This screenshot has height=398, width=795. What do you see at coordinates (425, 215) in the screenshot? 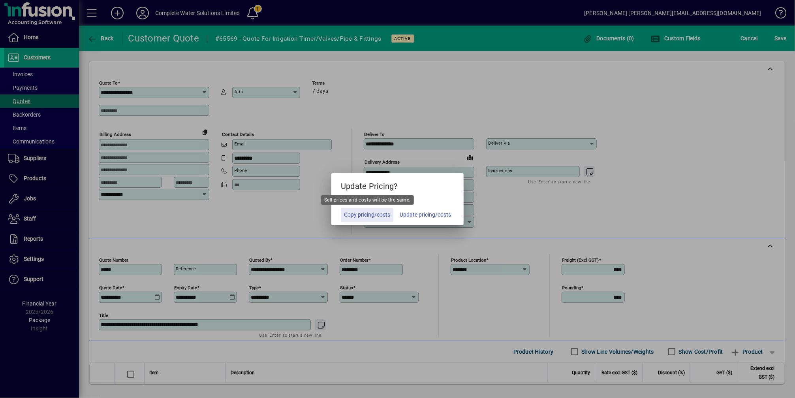
I see `button: Update pricing/costs` at bounding box center [425, 215].